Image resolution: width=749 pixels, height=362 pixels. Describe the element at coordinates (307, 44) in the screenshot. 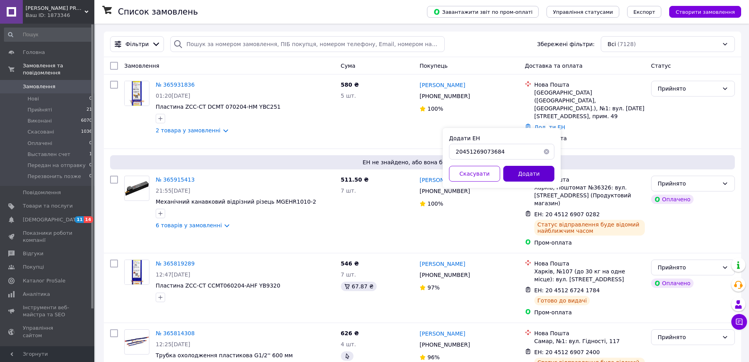

I see `input: Пошук за номером замовлення, ПІБ покупця, номером телефону, Email, номером накладної` at that location.